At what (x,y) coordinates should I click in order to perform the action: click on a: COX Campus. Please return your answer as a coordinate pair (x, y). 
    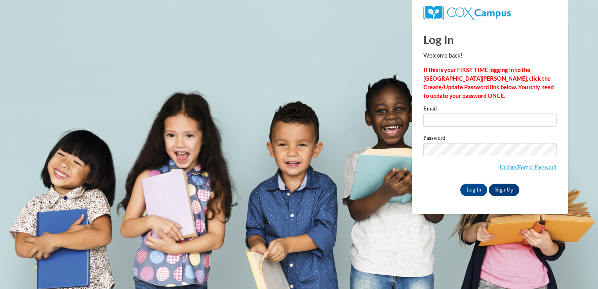
    Looking at the image, I should click on (467, 12).